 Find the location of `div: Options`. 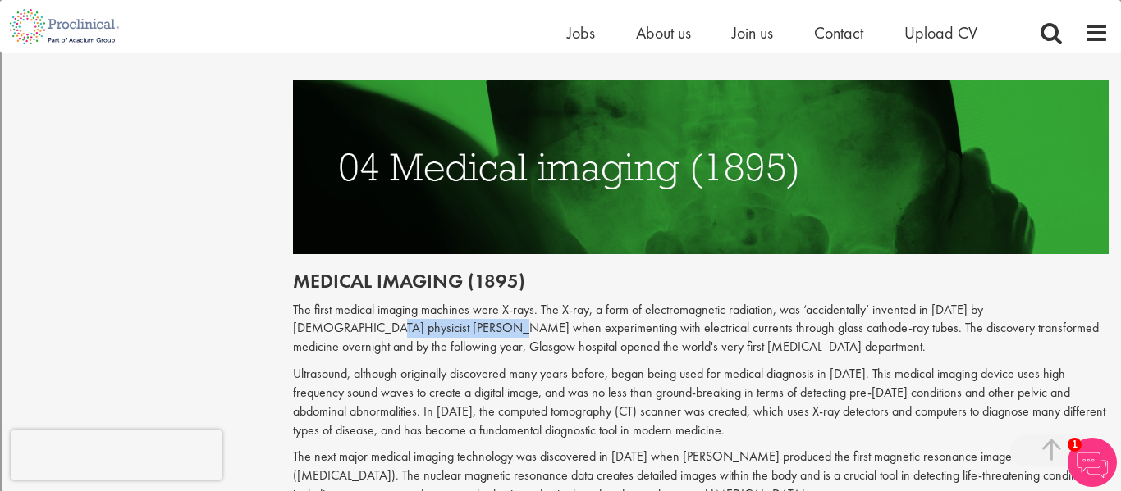

div: Options is located at coordinates (560, 105).